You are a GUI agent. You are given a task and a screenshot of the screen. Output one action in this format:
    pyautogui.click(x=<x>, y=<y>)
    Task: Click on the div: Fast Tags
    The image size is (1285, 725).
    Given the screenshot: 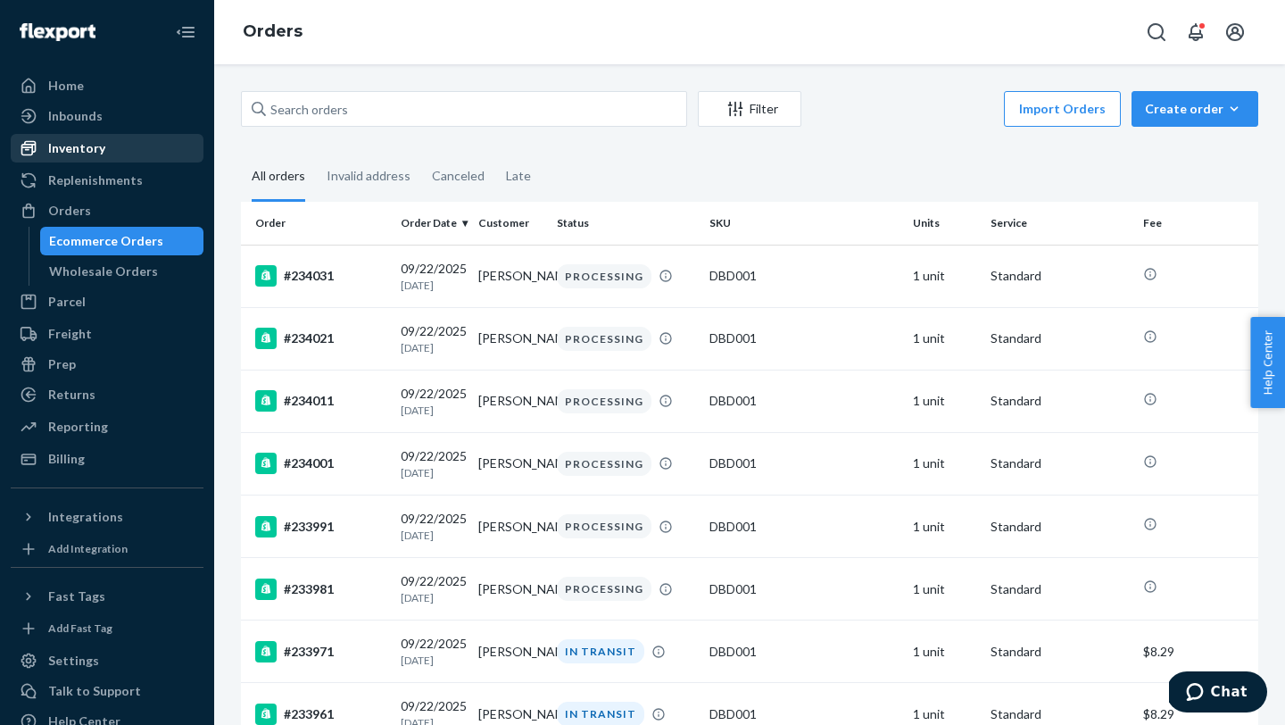 What is the action you would take?
    pyautogui.click(x=77, y=596)
    